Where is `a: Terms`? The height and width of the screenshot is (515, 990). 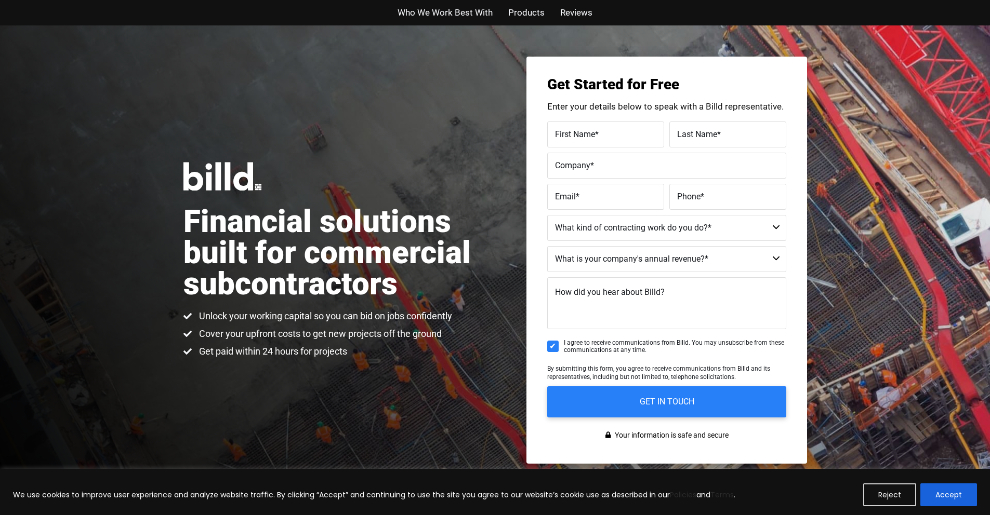
a: Terms is located at coordinates (722, 495).